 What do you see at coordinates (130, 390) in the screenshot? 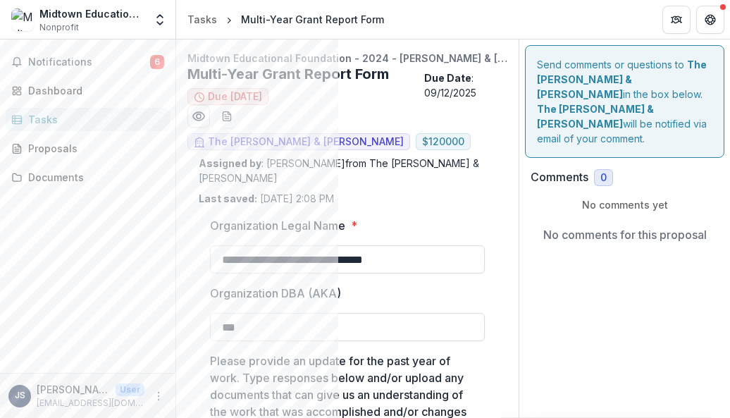
I see `p: User` at bounding box center [130, 390].